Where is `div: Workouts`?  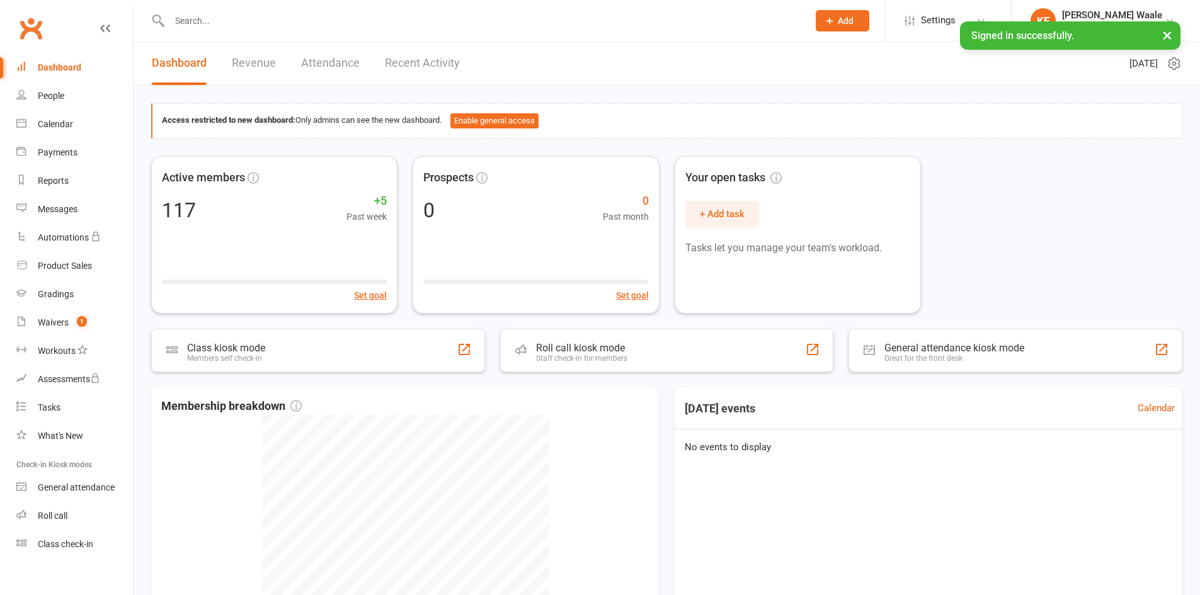 div: Workouts is located at coordinates (57, 351).